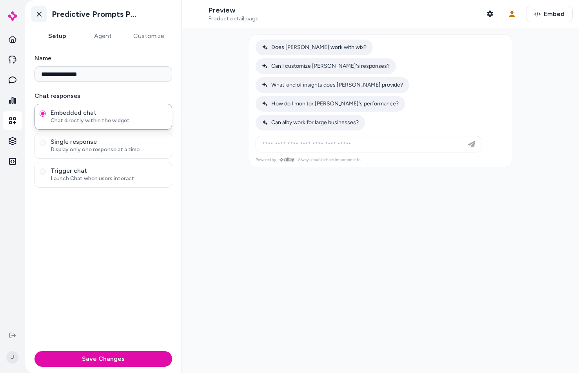 This screenshot has width=579, height=373. I want to click on button: Single responseDisplay only one response at a time, so click(43, 143).